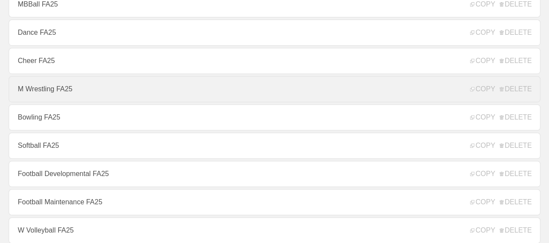 This screenshot has width=549, height=243. I want to click on a: Football Maintenance FA25, so click(274, 202).